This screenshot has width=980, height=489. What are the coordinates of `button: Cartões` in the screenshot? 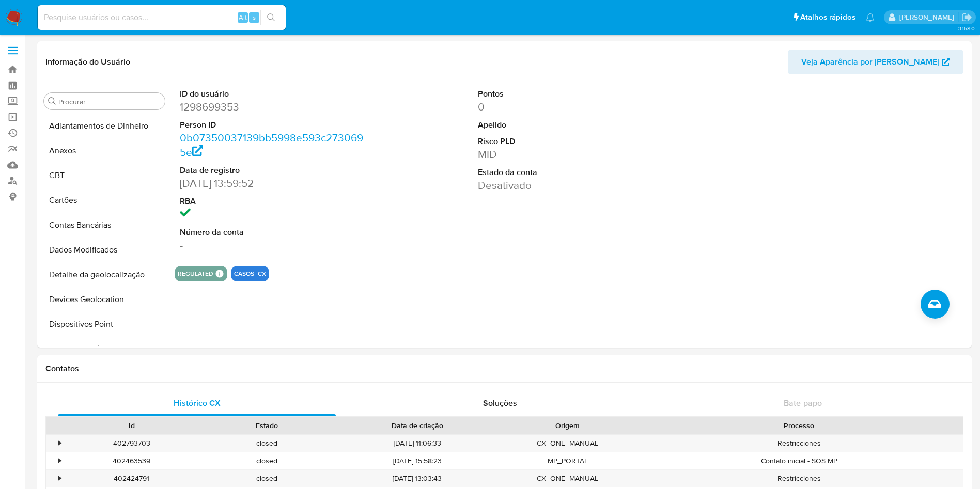 It's located at (104, 200).